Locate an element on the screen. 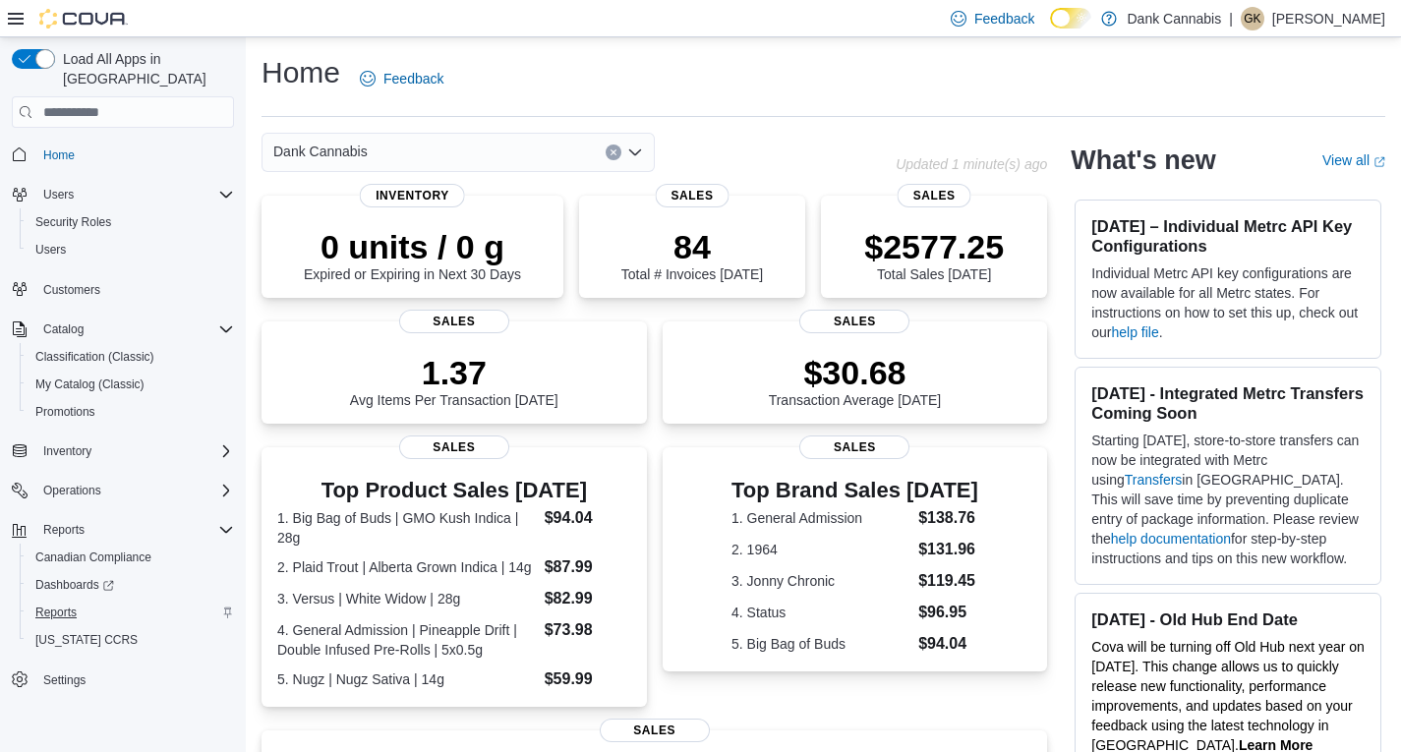 This screenshot has height=752, width=1401. a: Canadian Compliance is located at coordinates (93, 557).